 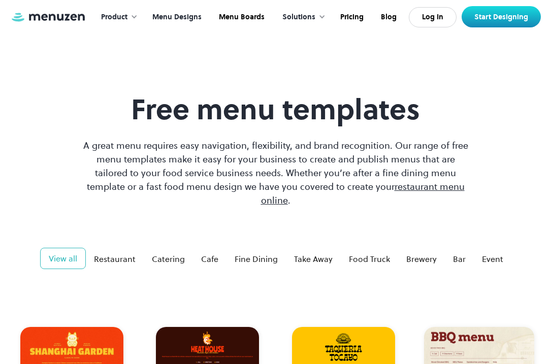 What do you see at coordinates (276, 173) in the screenshot?
I see `p: A great menu requires easy navigation, flexibility, and brand recognition. Our range of free menu...` at bounding box center [276, 173].